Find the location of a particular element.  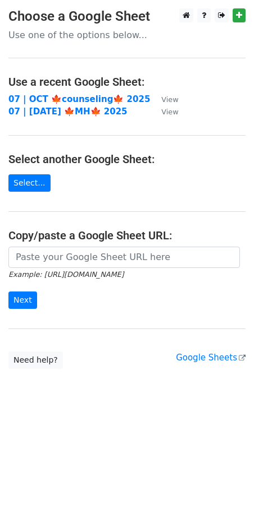

input: Next is located at coordinates (22, 300).